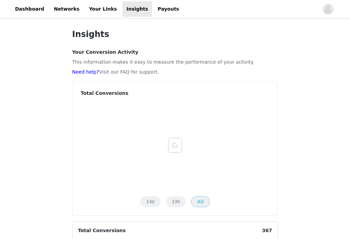  I want to click on a: Networks, so click(66, 9).